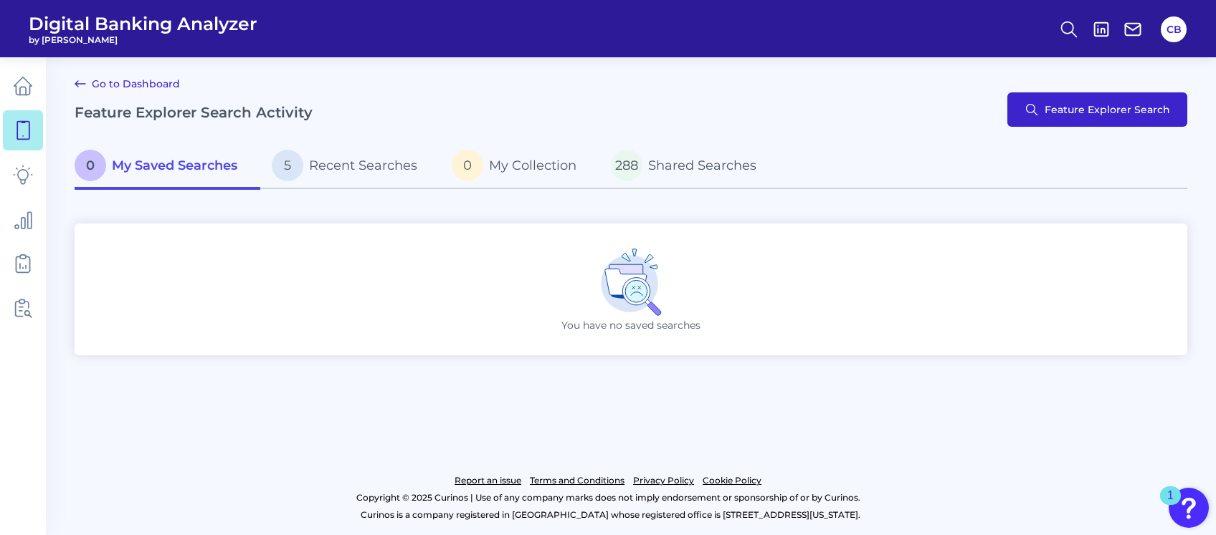 The height and width of the screenshot is (535, 1216). What do you see at coordinates (702, 166) in the screenshot?
I see `span: Shared Searches` at bounding box center [702, 166].